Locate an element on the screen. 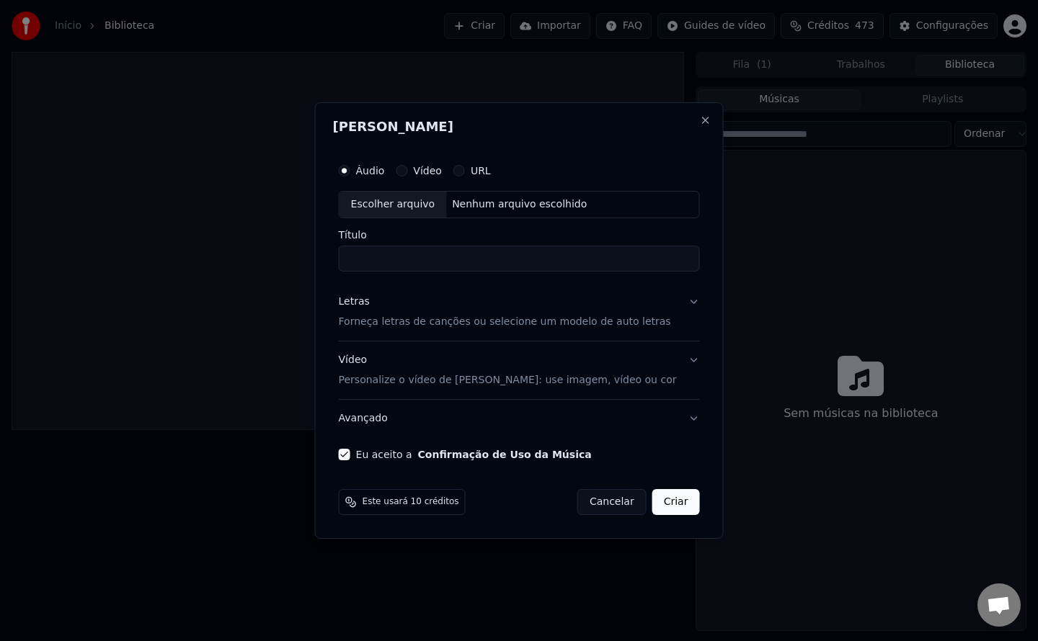  button: Avançado is located at coordinates (519, 419).